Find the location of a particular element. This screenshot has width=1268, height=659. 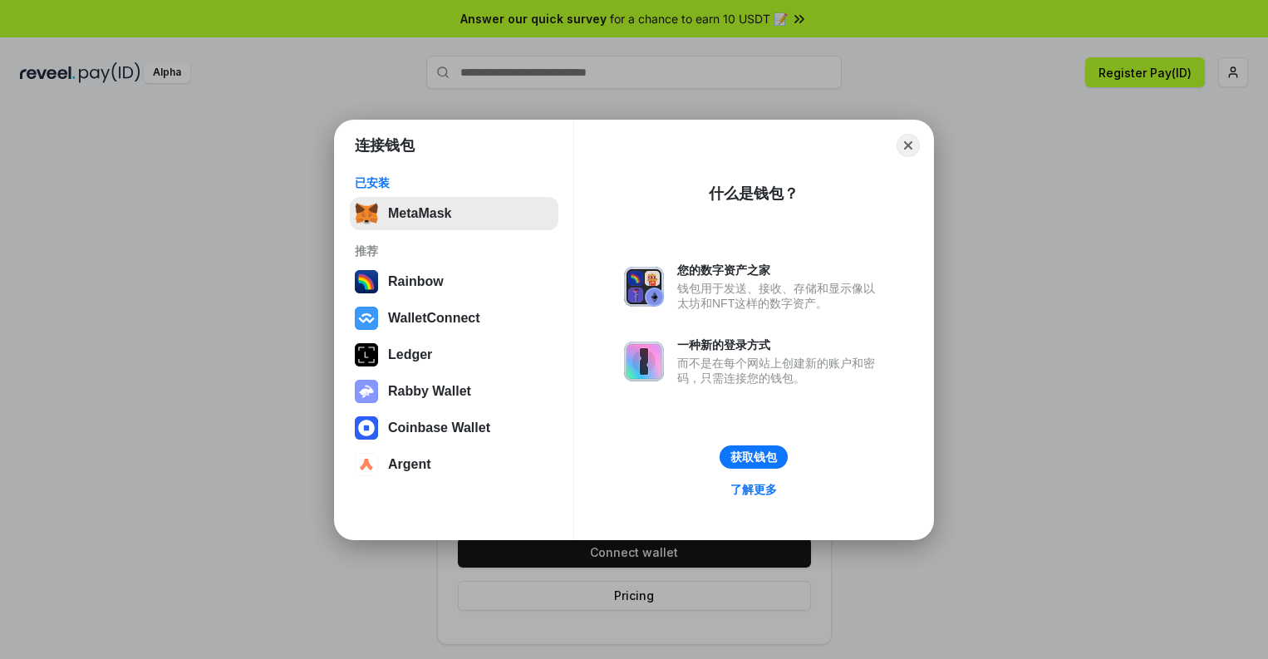

div: Rabby Wallet is located at coordinates (430, 391).